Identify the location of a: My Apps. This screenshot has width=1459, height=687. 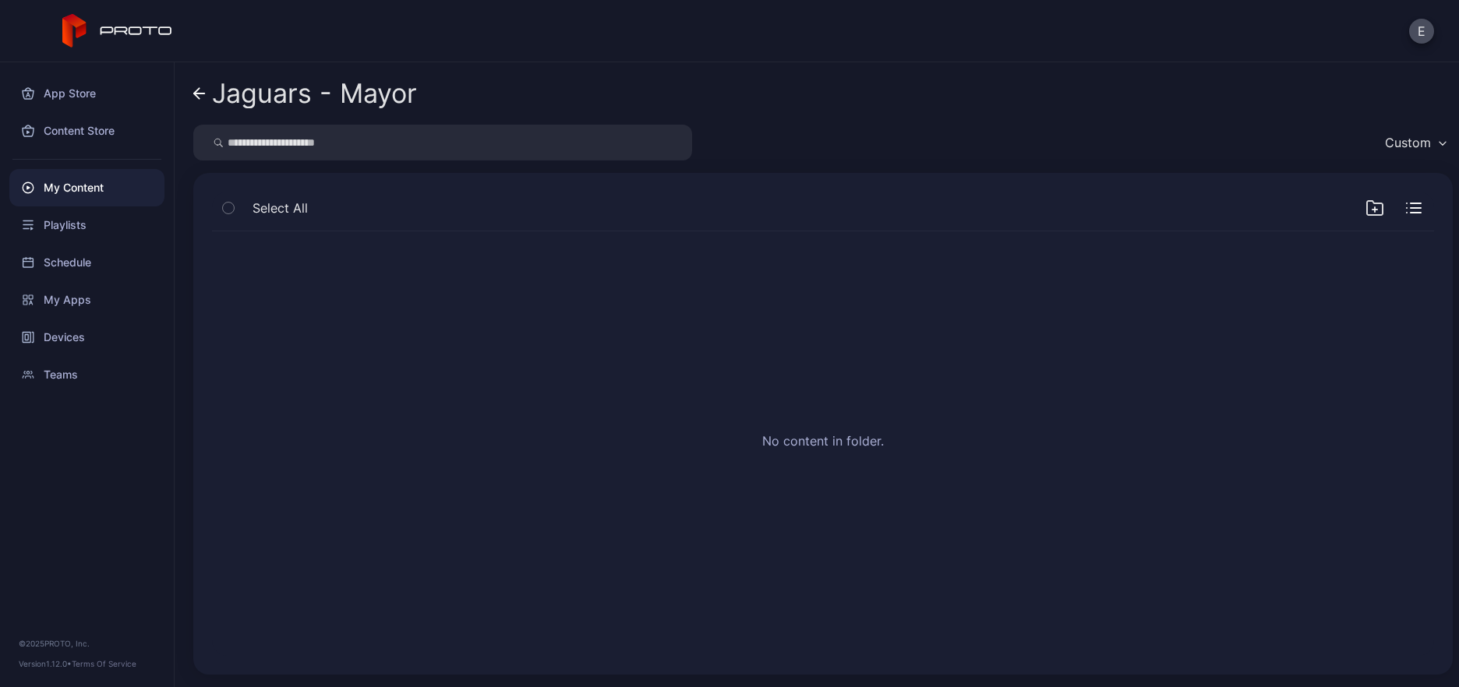
(87, 300).